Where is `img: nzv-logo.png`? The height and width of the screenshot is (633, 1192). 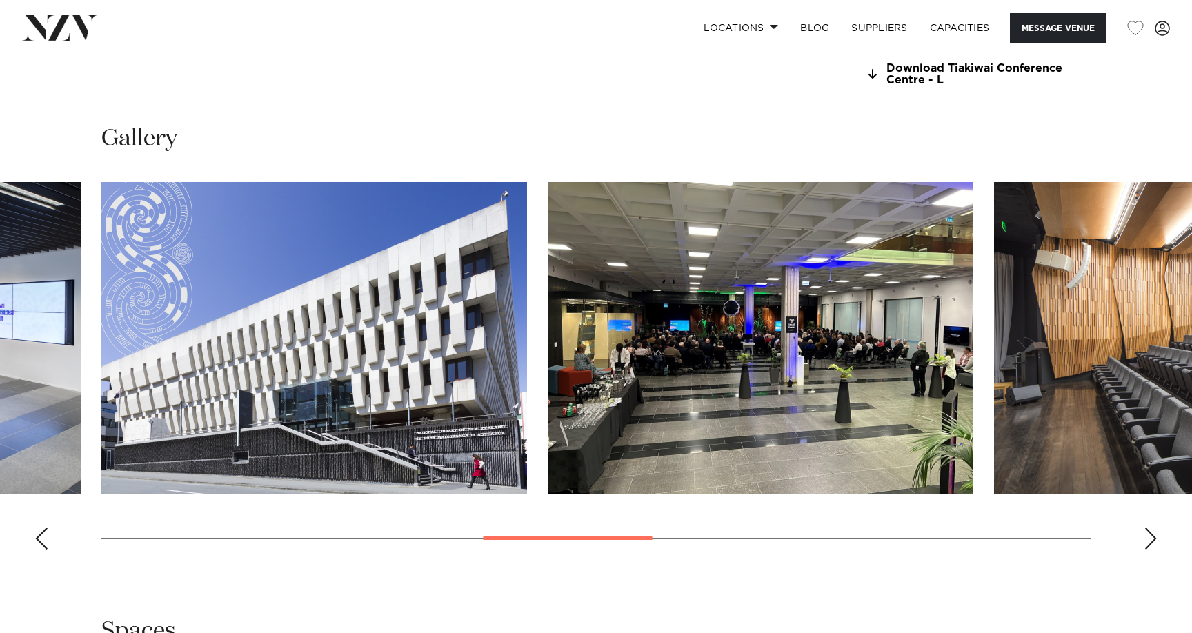 img: nzv-logo.png is located at coordinates (59, 28).